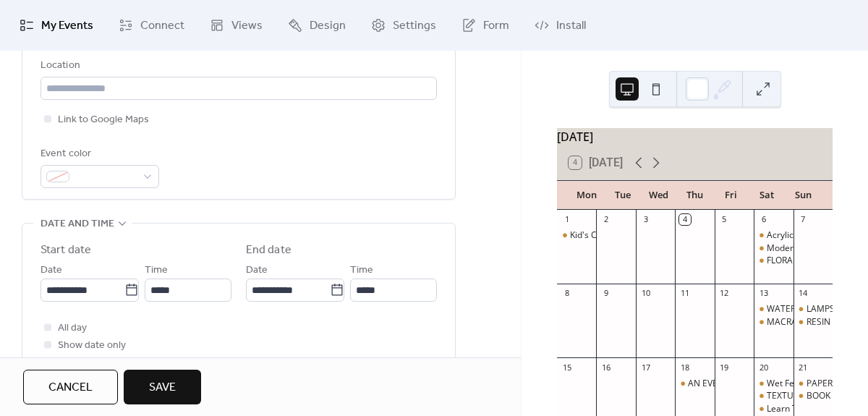  I want to click on a: Form, so click(485, 25).